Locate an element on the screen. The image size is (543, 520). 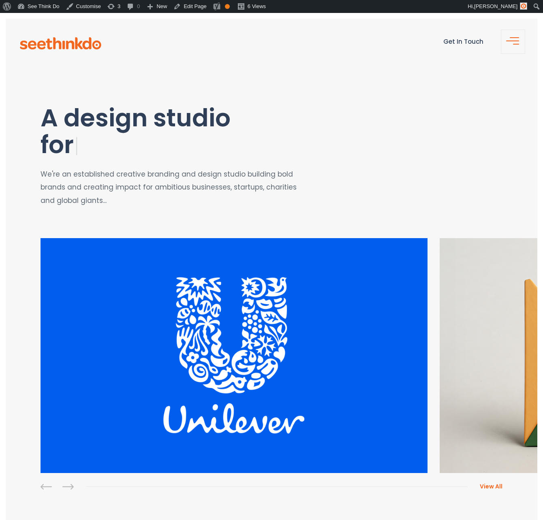
a: Get In Touch is located at coordinates (463, 41).